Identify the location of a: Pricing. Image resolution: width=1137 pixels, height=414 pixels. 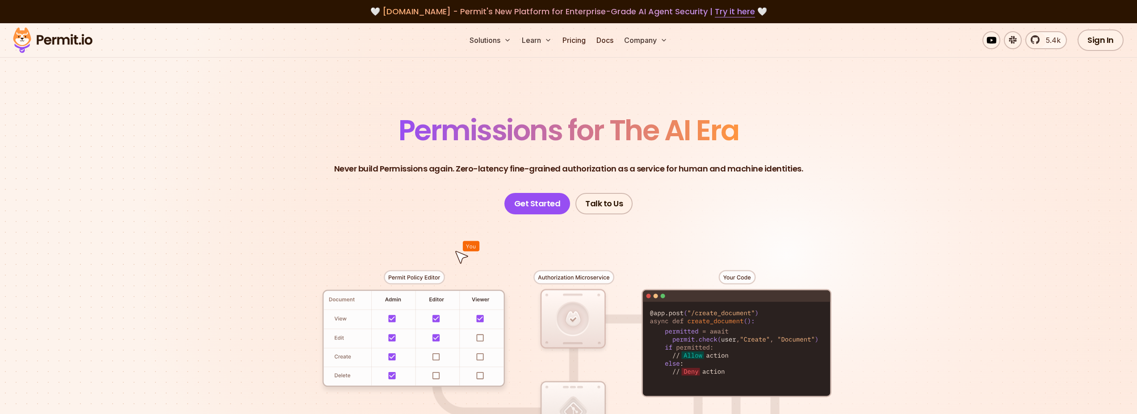
(574, 40).